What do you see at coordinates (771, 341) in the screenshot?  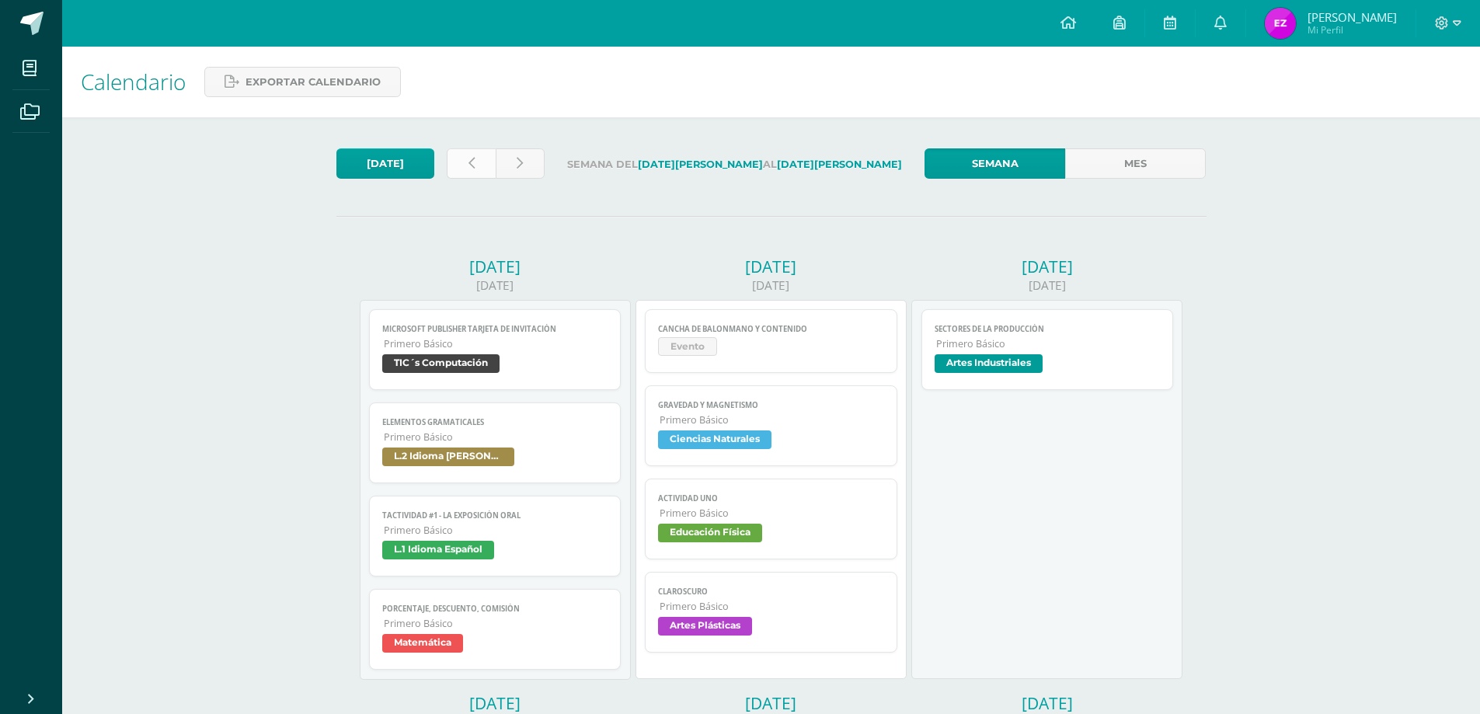 I see `a: Cancha de Balonmano y ContenidoEvento` at bounding box center [771, 341].